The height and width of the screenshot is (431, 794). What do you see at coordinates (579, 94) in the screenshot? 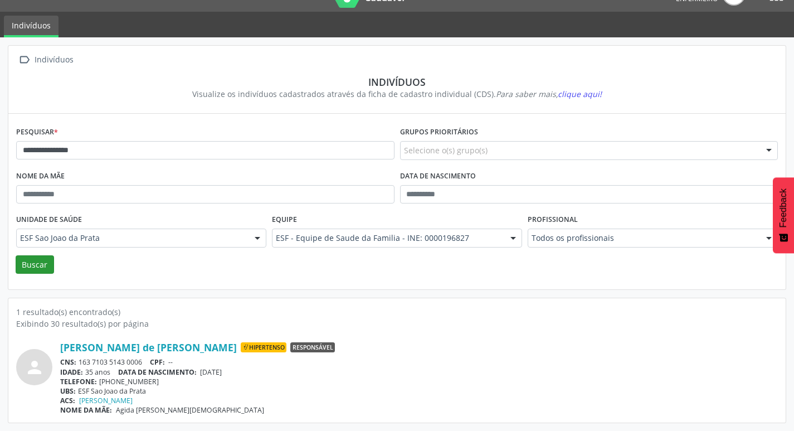
I see `span: clique aqui!` at bounding box center [579, 94].